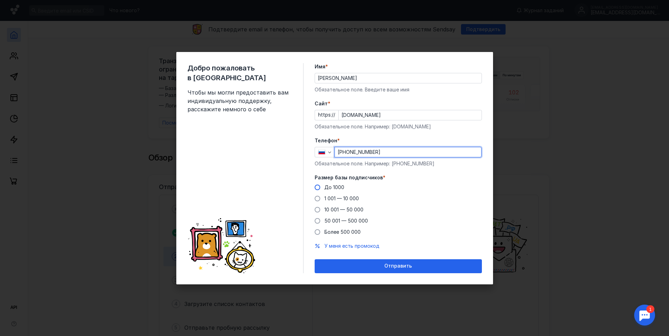  I want to click on div: Обязательное поле. Введите ваше имя, so click(398, 90).